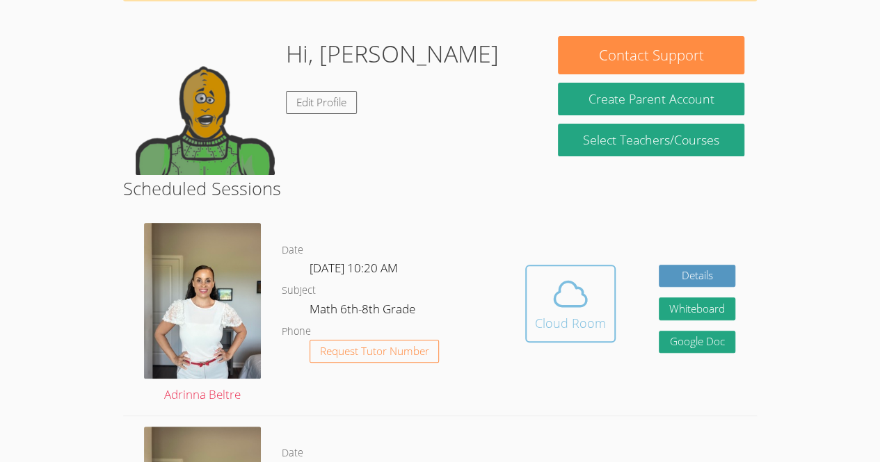  What do you see at coordinates (570, 323) in the screenshot?
I see `div: Cloud Room` at bounding box center [570, 323].